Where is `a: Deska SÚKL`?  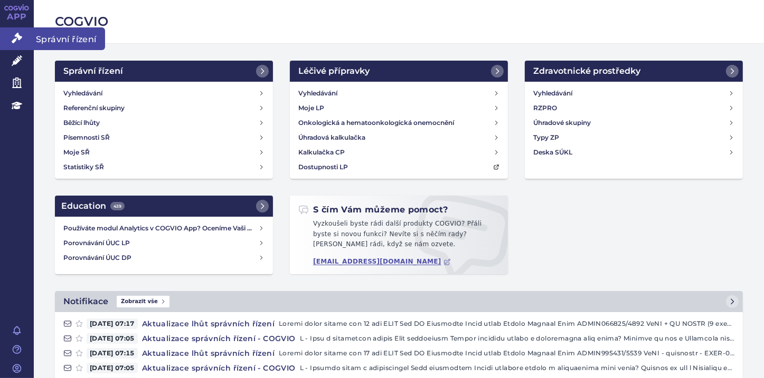 a: Deska SÚKL is located at coordinates (633, 153).